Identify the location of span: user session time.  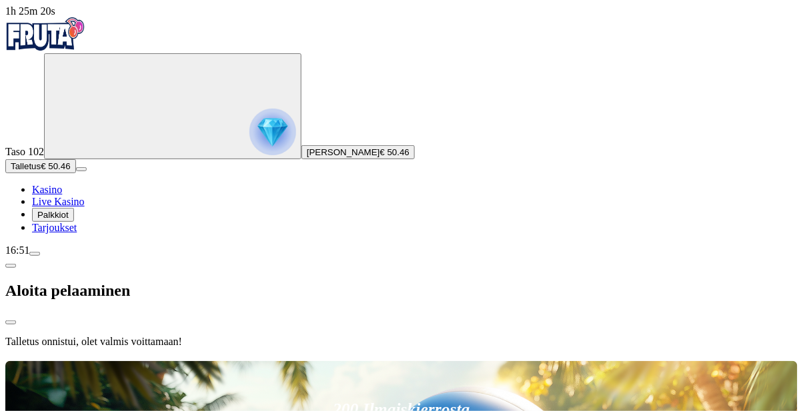
(30, 11).